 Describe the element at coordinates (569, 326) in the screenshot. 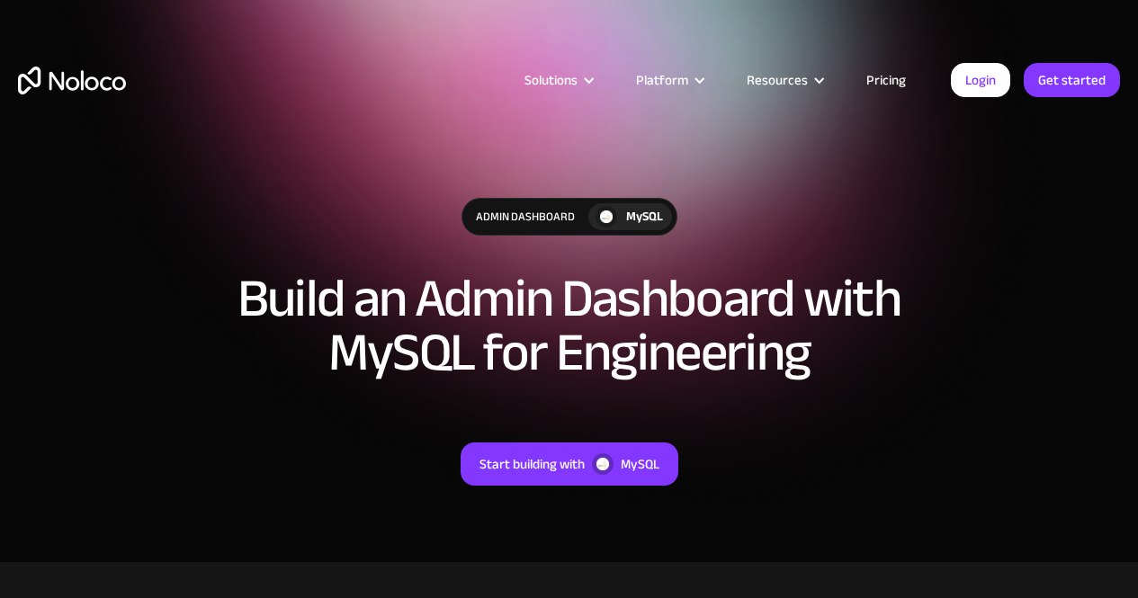

I see `h1: Build an Admin Dashboard with MySQL for Engineering` at that location.